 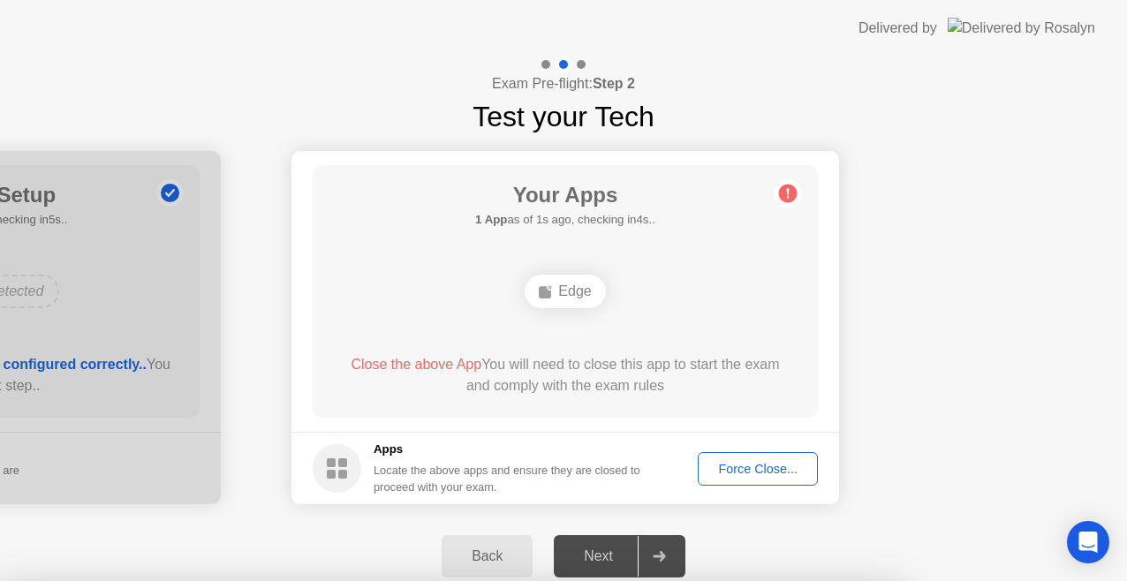 I want to click on b: Step 2, so click(x=614, y=83).